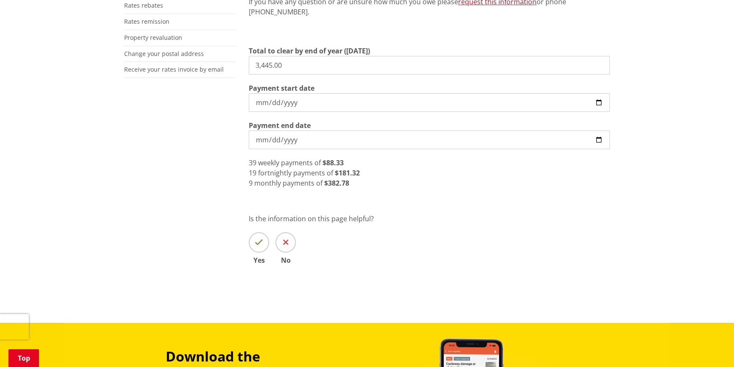  I want to click on span: weekly payments of, so click(289, 163).